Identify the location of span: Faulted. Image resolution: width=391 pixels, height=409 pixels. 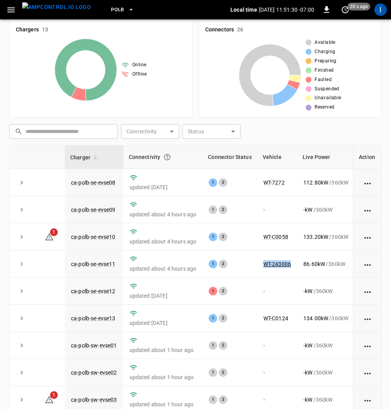
(323, 80).